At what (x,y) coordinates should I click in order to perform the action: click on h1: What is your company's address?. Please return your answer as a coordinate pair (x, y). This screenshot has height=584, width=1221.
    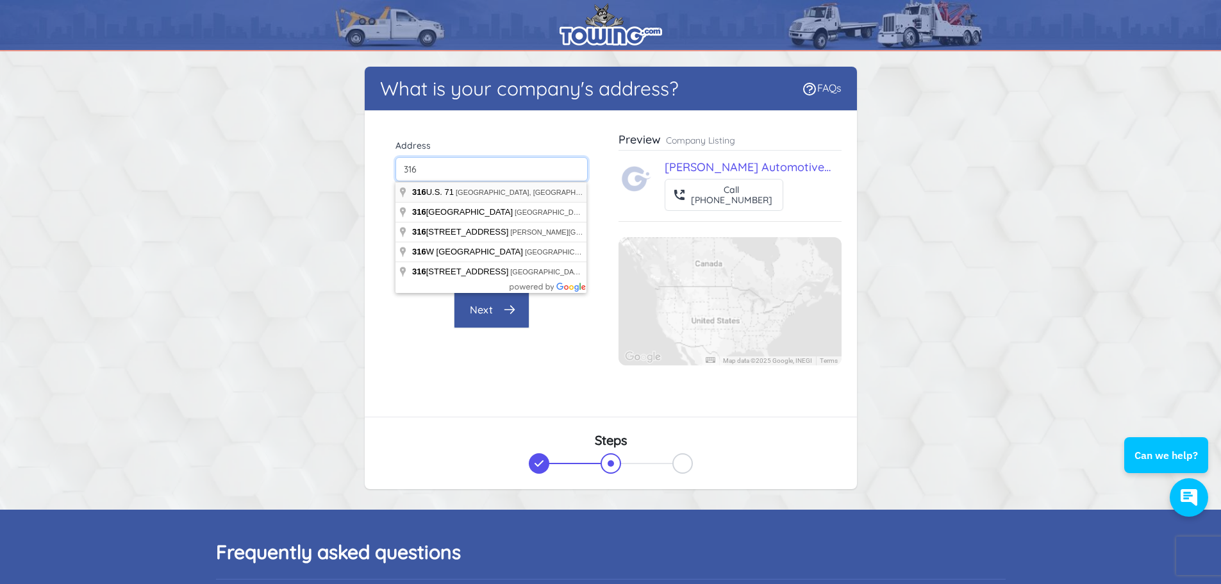
    Looking at the image, I should click on (529, 88).